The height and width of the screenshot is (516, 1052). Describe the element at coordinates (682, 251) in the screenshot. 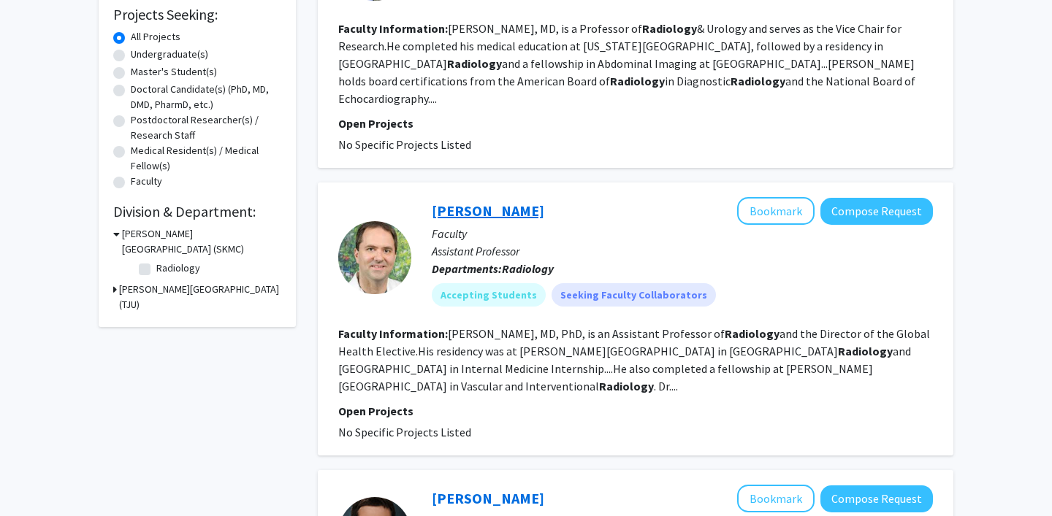

I see `p: Assistant Professor` at that location.